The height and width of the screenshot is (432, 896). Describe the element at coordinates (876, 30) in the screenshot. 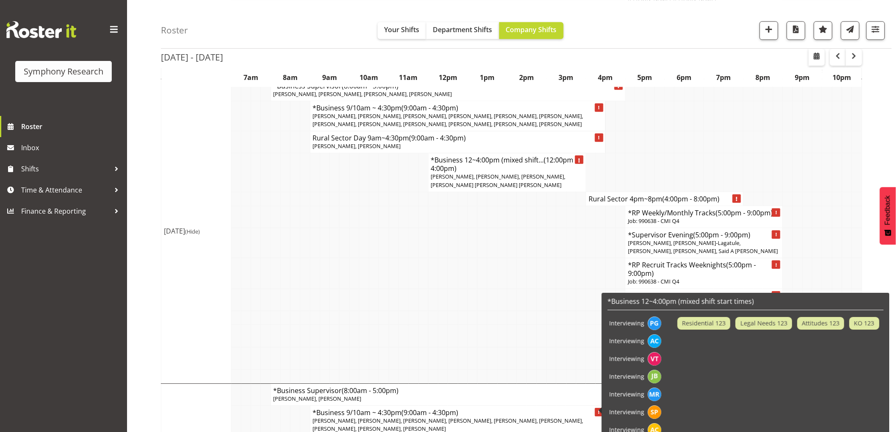

I see `button: Filter Shifts` at that location.